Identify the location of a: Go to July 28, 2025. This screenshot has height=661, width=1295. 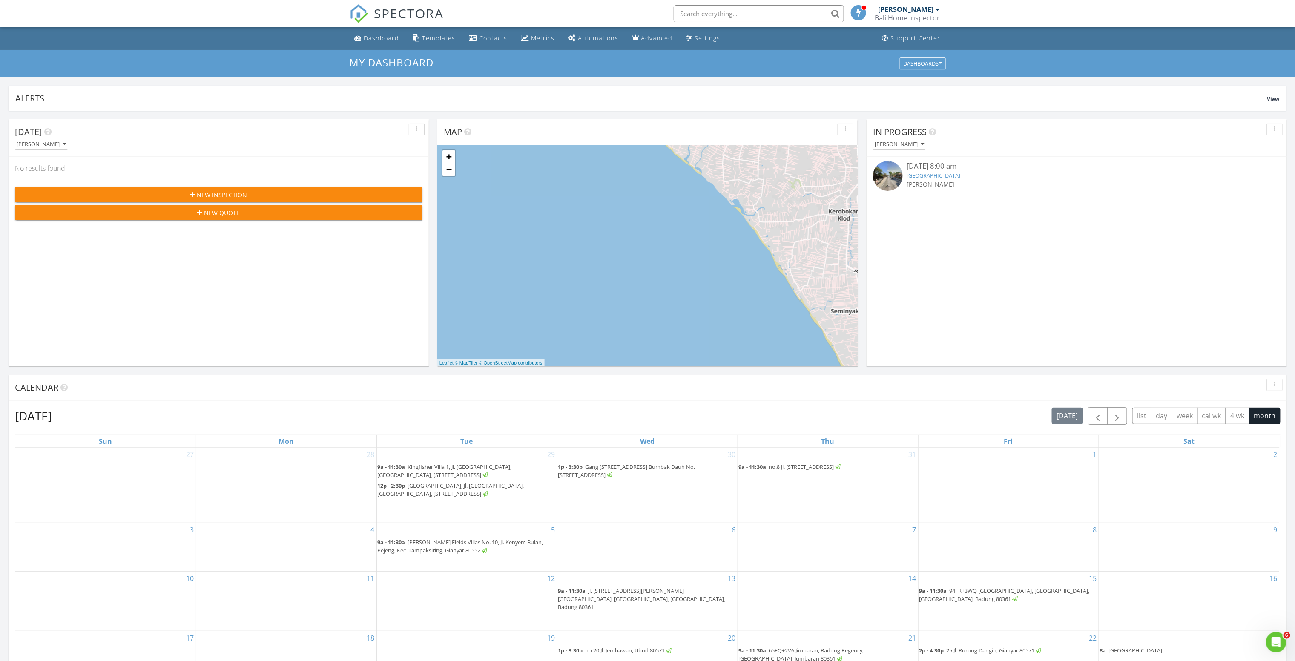
(371, 454).